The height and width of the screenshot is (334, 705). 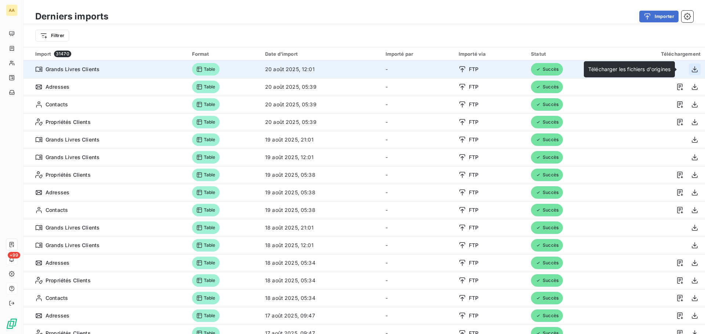 What do you see at coordinates (12, 324) in the screenshot?
I see `img: Logo LeanPay` at bounding box center [12, 324].